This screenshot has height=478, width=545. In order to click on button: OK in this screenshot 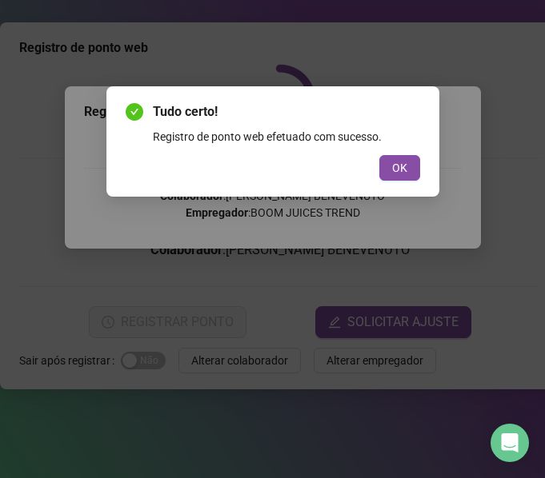, I will do `click(399, 168)`.